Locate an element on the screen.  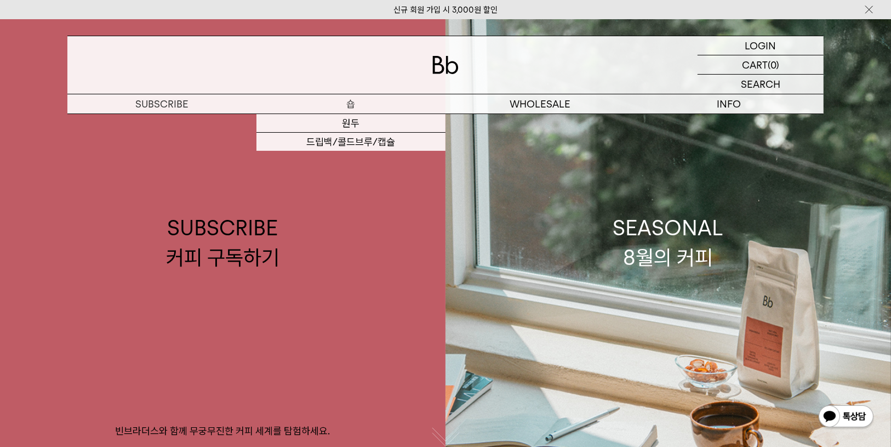
p: (0) is located at coordinates (773, 65).